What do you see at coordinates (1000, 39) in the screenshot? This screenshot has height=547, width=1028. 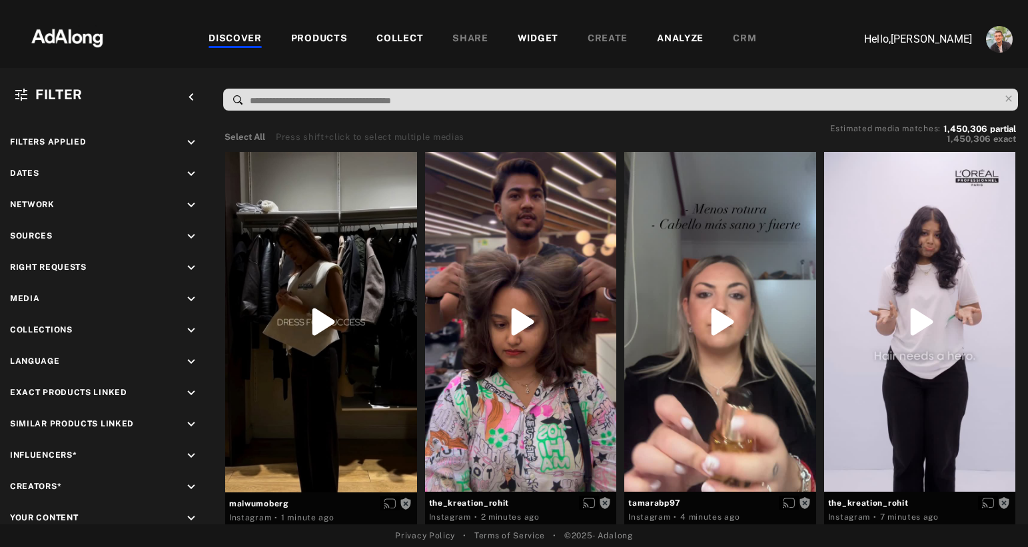 I see `img: ACg8ocLjEk1irI4XXb49MzUGwa4F_C3PpCyg-3CPbiuLEZrYEA=s96-c` at bounding box center [1000, 39].